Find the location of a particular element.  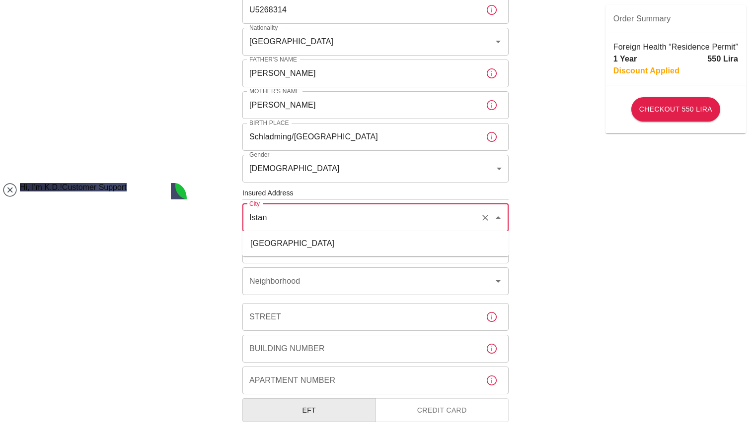

span: Order Summary is located at coordinates (675, 19).